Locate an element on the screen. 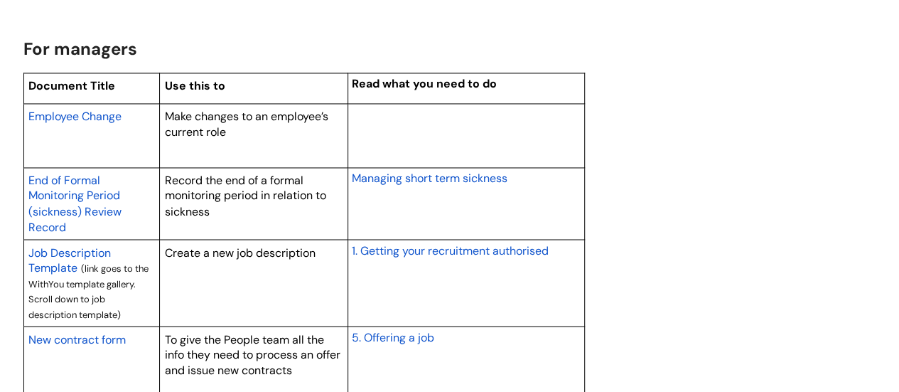 The image size is (899, 392). span: End of Formal Monitoring Period (sickness) Review Record is located at coordinates (75, 203).